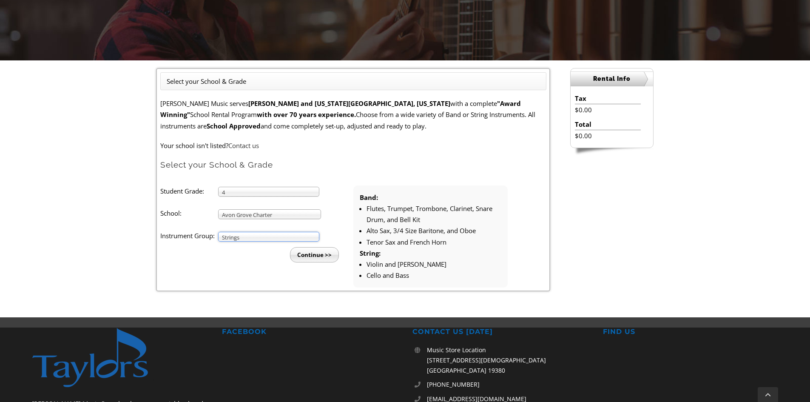 This screenshot has height=402, width=810. I want to click on span: 4, so click(265, 192).